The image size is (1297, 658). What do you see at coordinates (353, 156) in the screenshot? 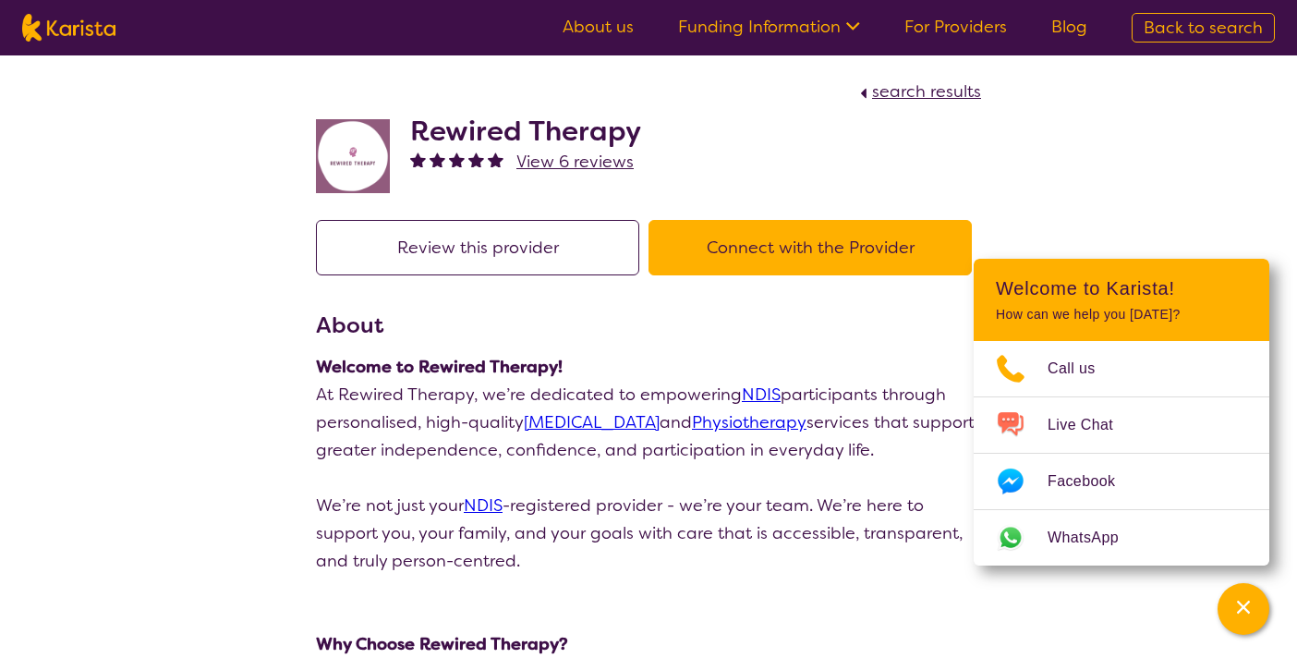
I see `img: jovdti8ilrgkpezhq0s9.png` at bounding box center [353, 156].